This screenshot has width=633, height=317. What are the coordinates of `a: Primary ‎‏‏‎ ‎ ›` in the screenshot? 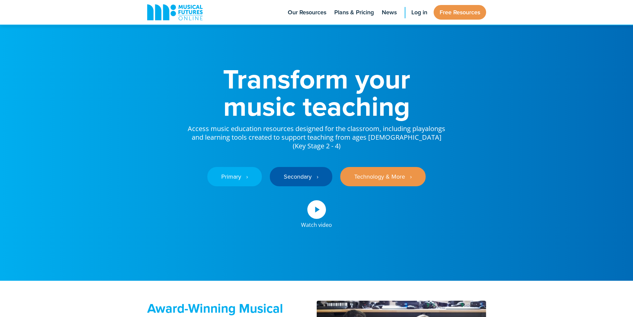 It's located at (235, 176).